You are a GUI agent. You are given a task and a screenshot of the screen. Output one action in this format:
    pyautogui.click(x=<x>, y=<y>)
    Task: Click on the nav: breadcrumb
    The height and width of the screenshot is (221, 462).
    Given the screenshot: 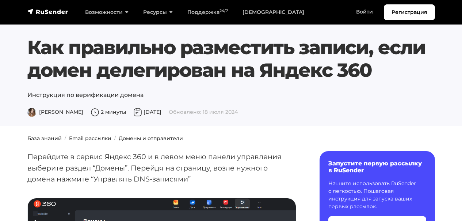 What is the action you would take?
    pyautogui.click(x=231, y=138)
    